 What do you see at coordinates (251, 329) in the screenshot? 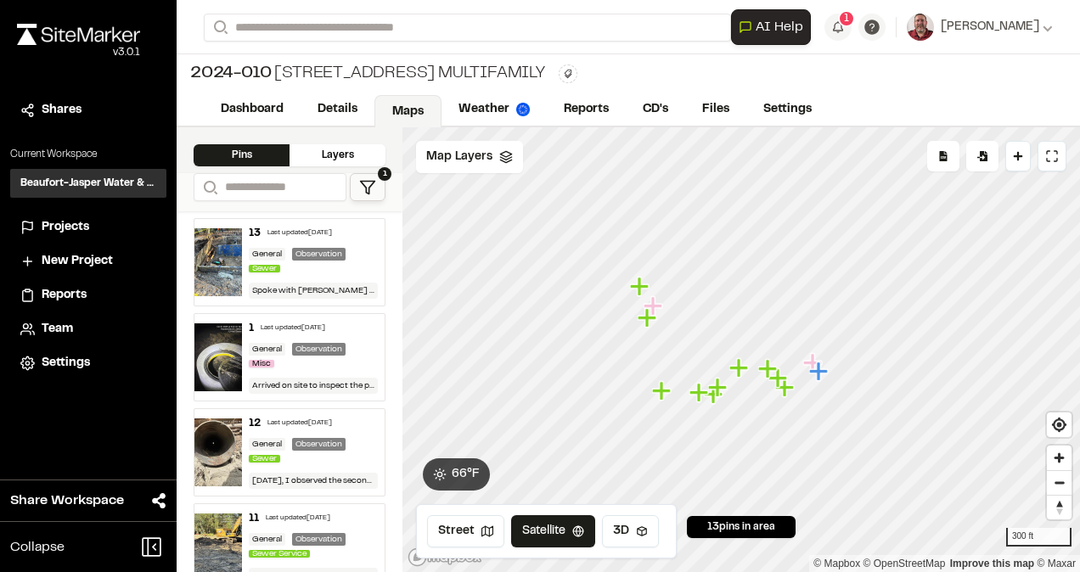
I see `div: 1` at bounding box center [251, 329].